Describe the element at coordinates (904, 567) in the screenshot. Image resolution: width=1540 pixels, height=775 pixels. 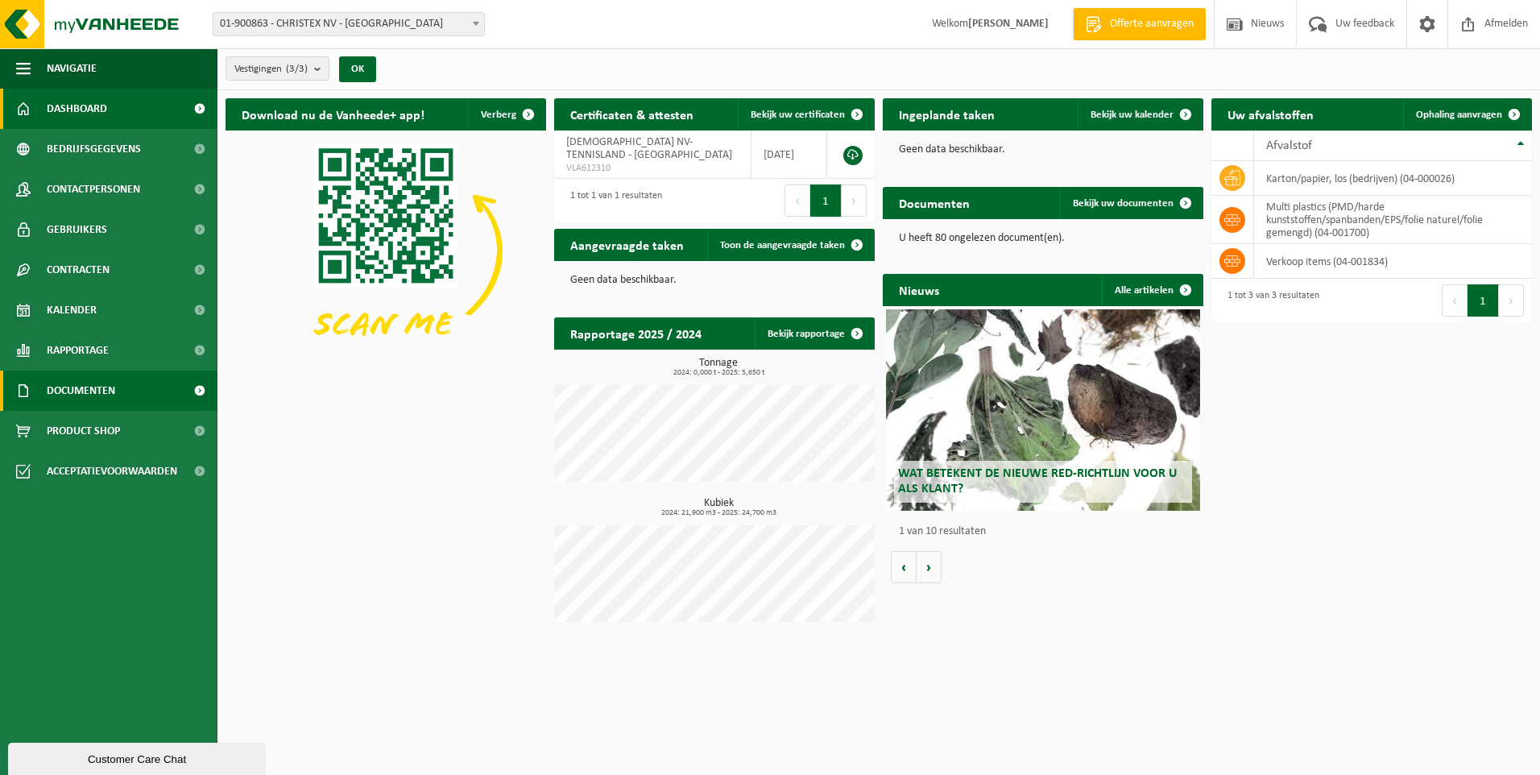
I see `button: Vorige` at that location.